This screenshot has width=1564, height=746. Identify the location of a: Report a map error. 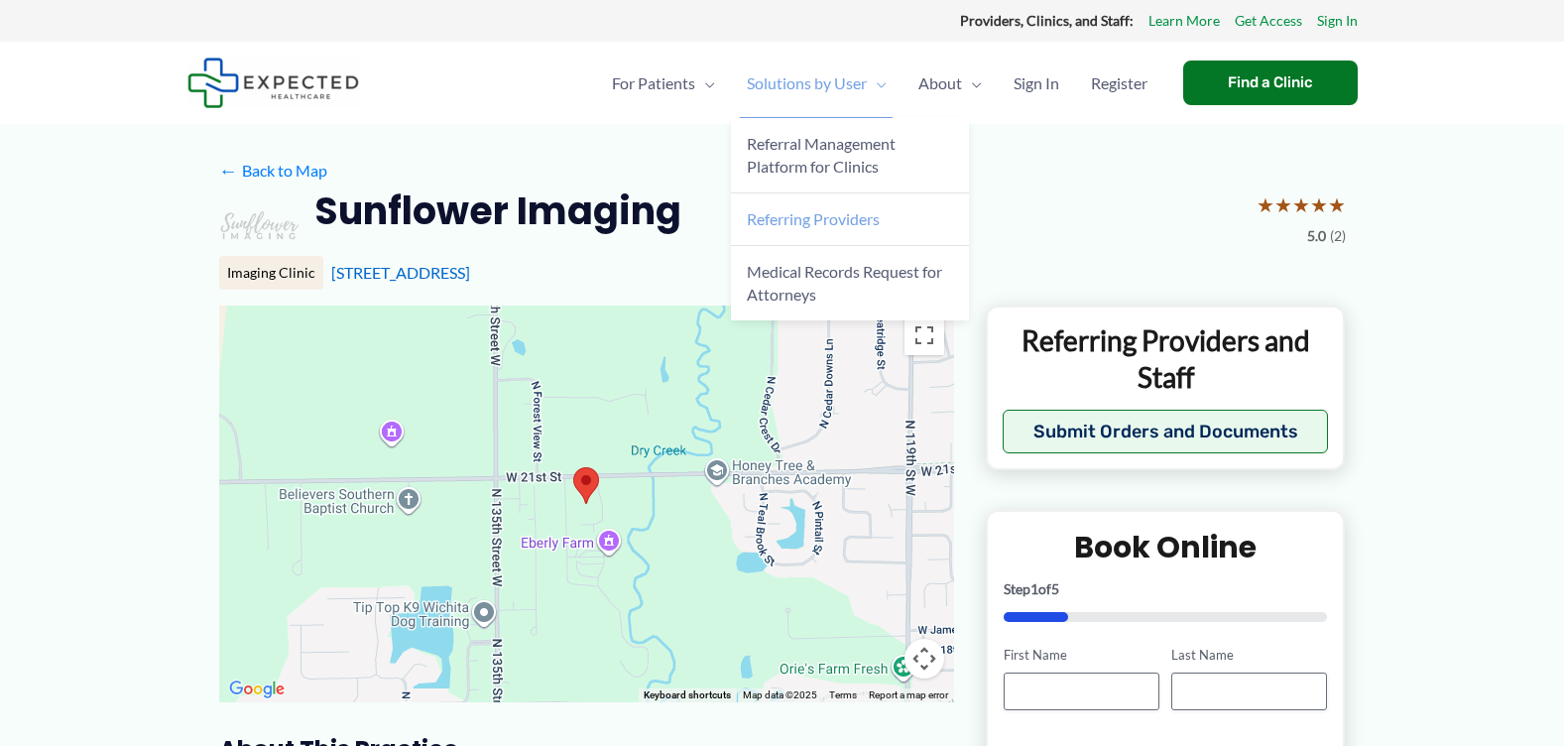
(909, 694).